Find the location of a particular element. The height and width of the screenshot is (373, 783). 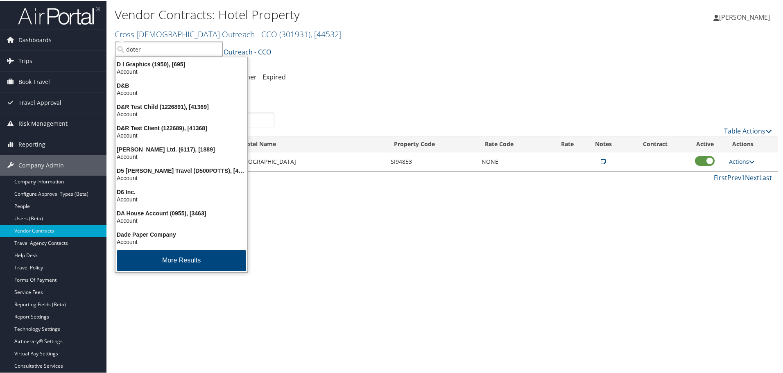

span: Reporting is located at coordinates (32, 144).